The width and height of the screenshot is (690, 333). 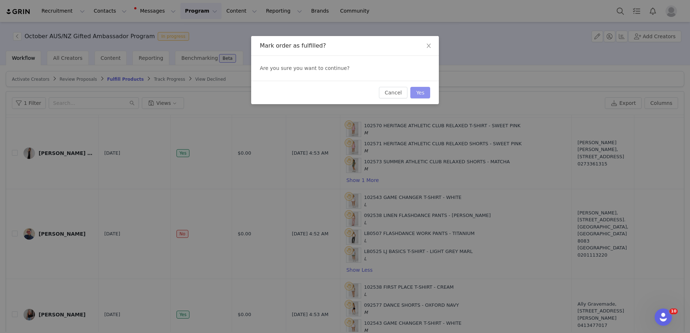 I want to click on i: icon: close, so click(x=428, y=46).